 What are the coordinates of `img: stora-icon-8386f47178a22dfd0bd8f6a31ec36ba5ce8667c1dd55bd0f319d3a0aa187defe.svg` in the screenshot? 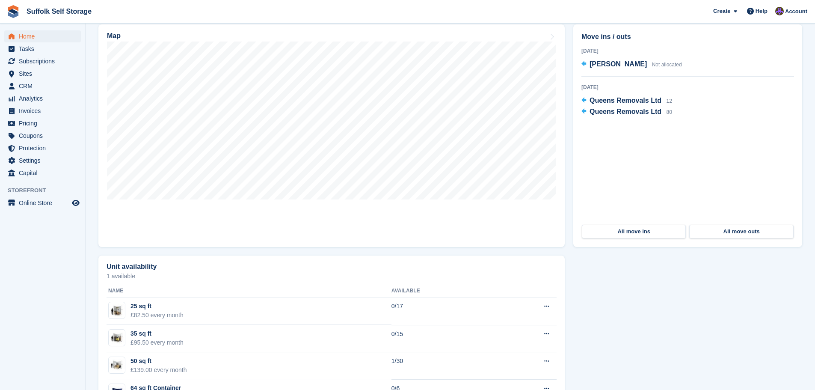 It's located at (13, 12).